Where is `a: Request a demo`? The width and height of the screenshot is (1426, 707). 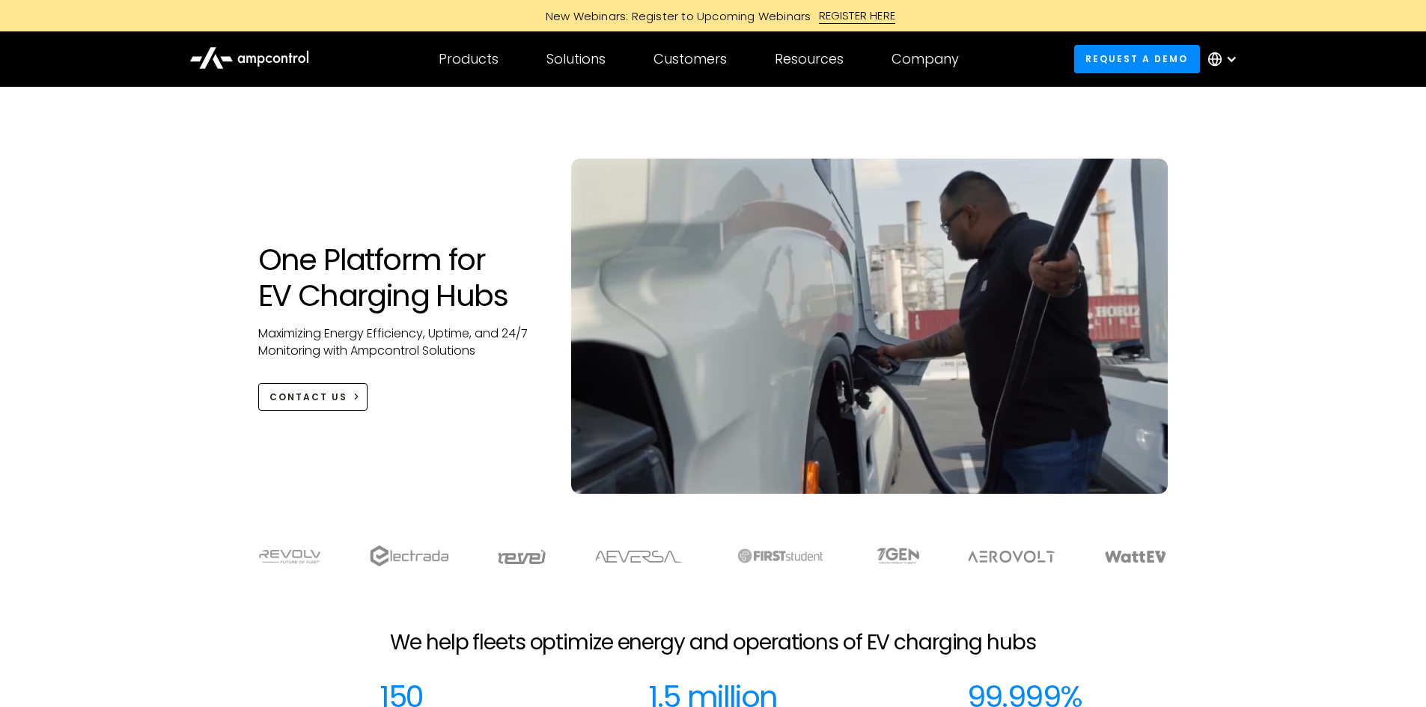 a: Request a demo is located at coordinates (1137, 58).